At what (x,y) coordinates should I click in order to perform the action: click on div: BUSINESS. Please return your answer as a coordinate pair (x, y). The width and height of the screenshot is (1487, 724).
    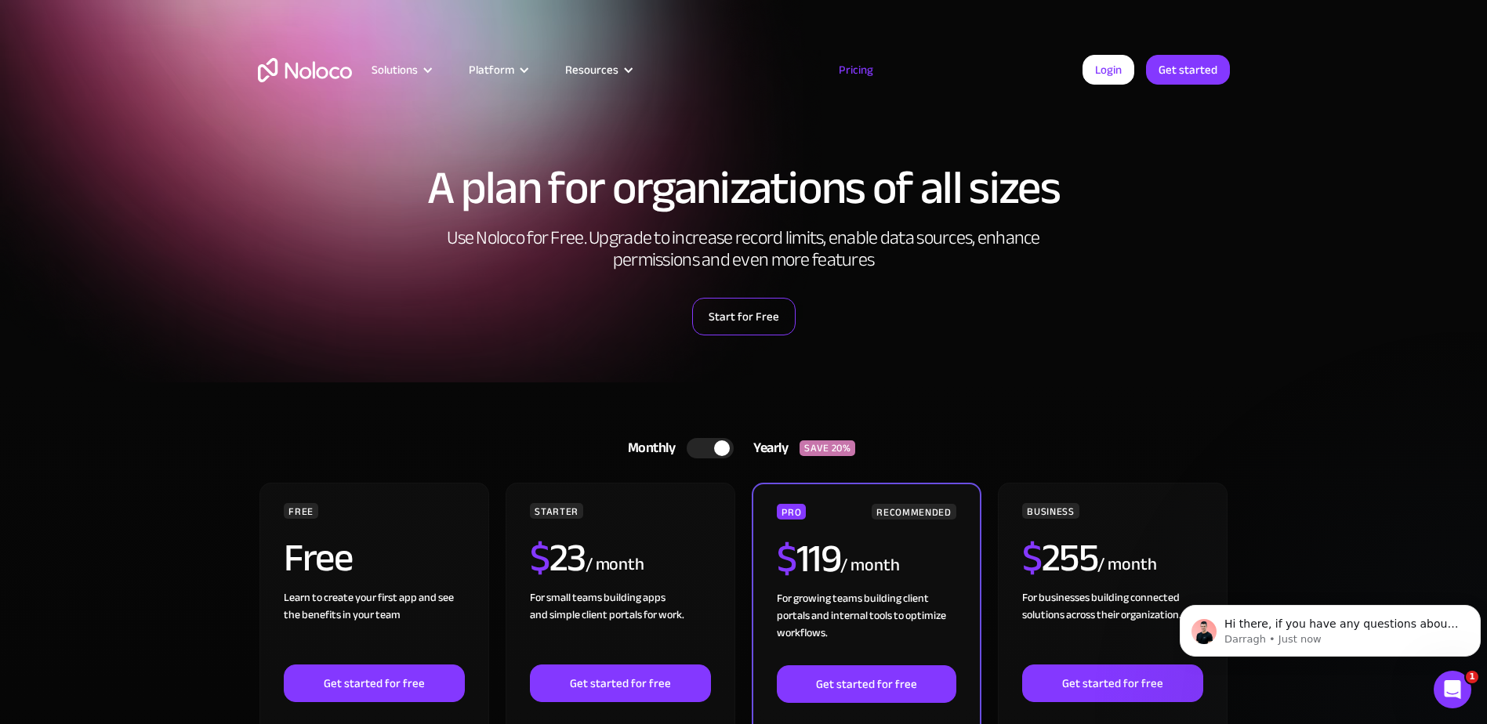
    Looking at the image, I should click on (1050, 511).